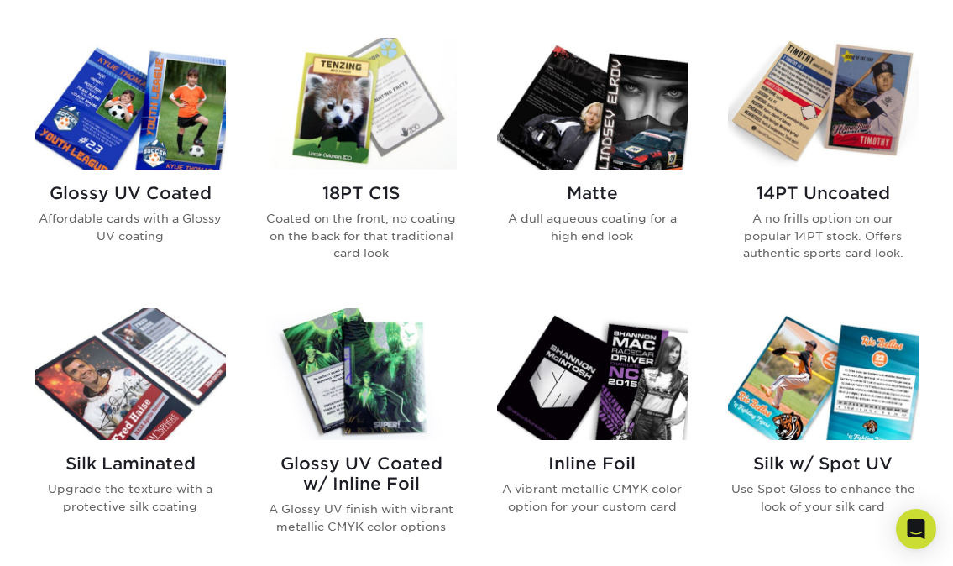  Describe the element at coordinates (361, 235) in the screenshot. I see `p: Coated on the front, no coating on the back for that traditional card look` at that location.